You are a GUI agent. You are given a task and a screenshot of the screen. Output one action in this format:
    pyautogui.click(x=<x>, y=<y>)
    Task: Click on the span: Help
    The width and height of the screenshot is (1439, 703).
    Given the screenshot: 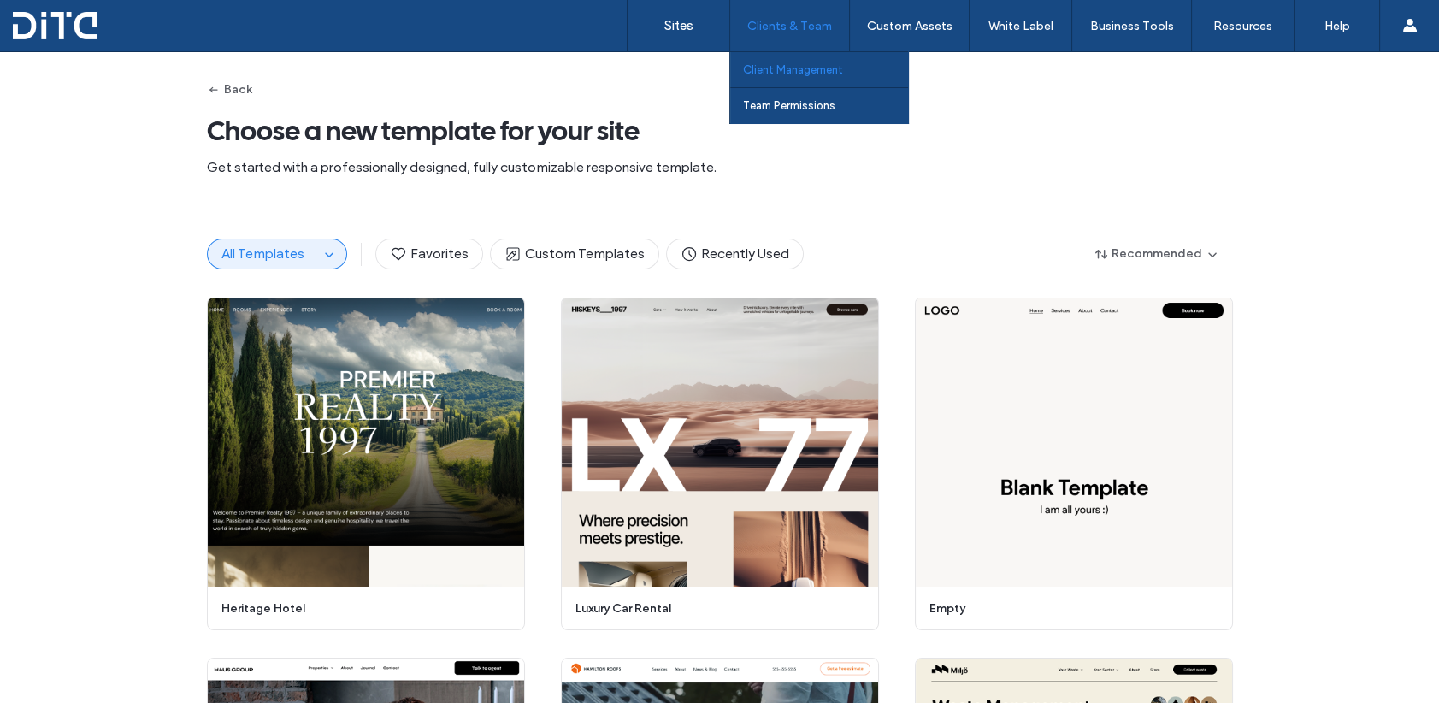 What is the action you would take?
    pyautogui.click(x=56, y=20)
    